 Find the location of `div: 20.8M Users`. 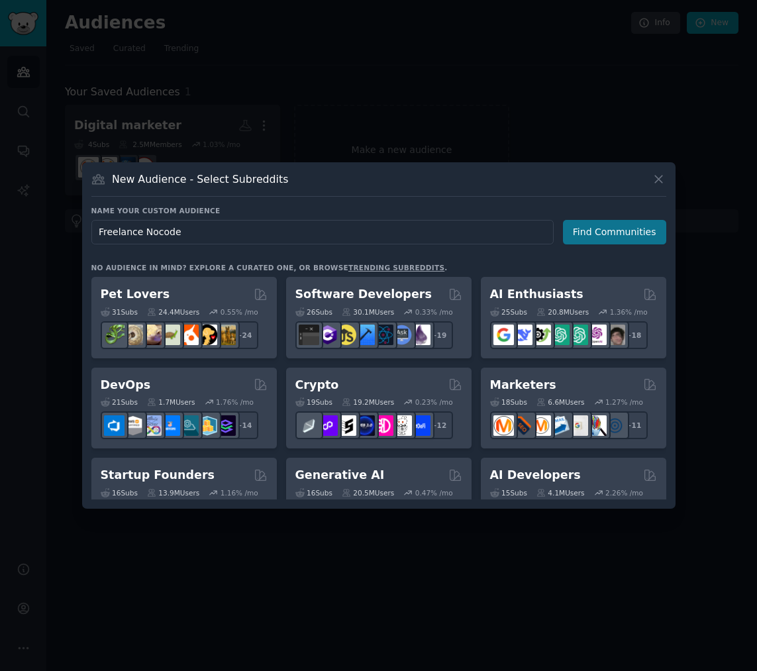

div: 20.8M Users is located at coordinates (562, 312).